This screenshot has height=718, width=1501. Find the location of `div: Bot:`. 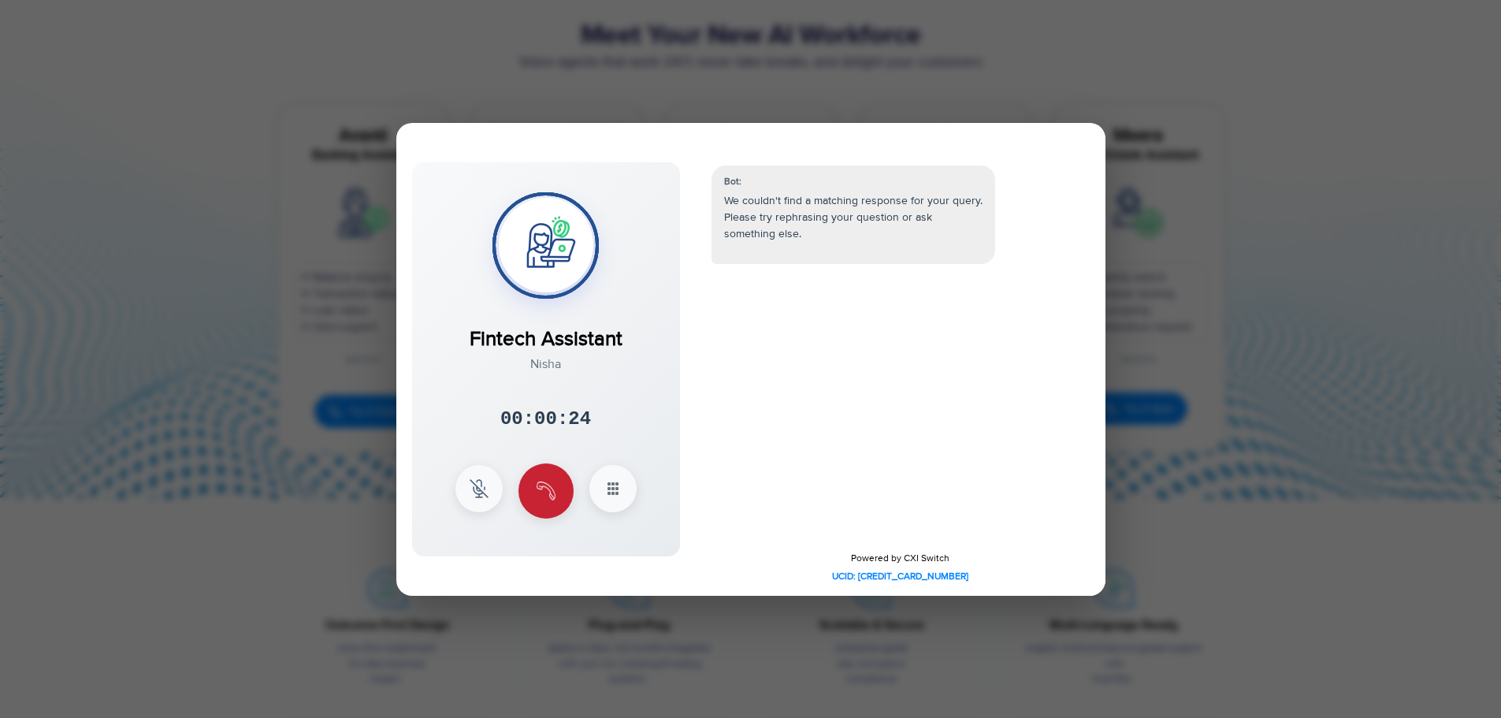

div: Bot: is located at coordinates (854, 182).